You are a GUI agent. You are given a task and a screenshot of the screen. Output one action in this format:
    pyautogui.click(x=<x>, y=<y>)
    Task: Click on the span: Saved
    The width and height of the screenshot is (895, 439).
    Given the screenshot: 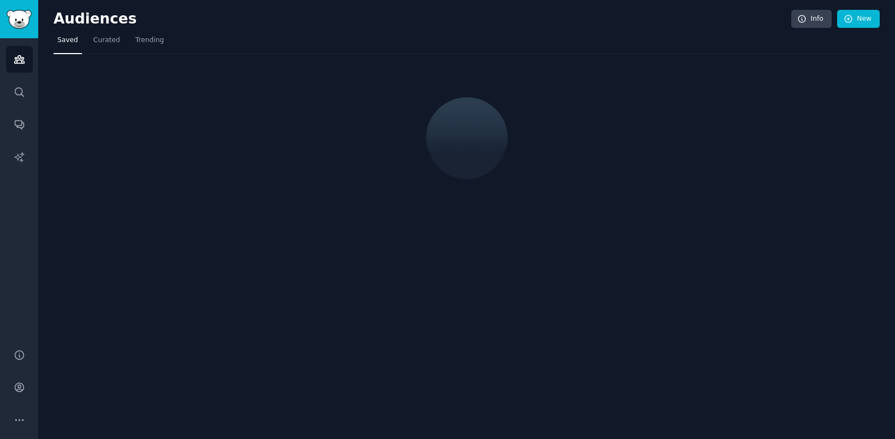 What is the action you would take?
    pyautogui.click(x=68, y=40)
    